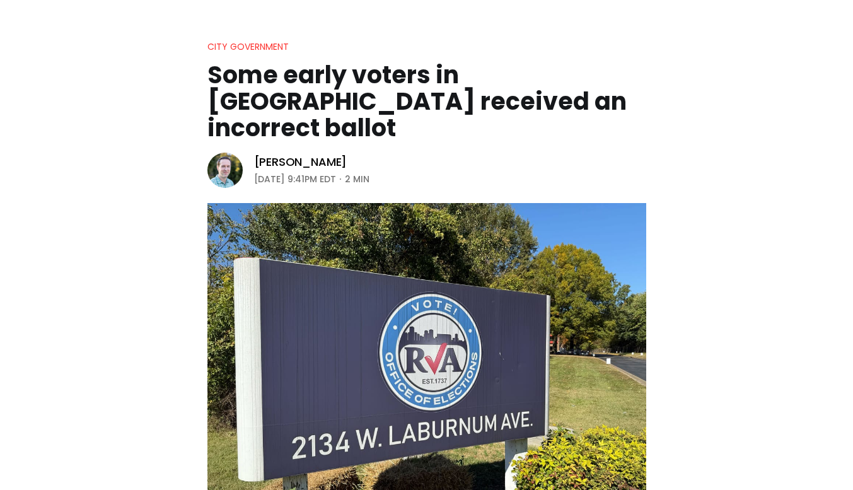 The height and width of the screenshot is (490, 853). What do you see at coordinates (357, 179) in the screenshot?
I see `span: 2 min` at bounding box center [357, 179].